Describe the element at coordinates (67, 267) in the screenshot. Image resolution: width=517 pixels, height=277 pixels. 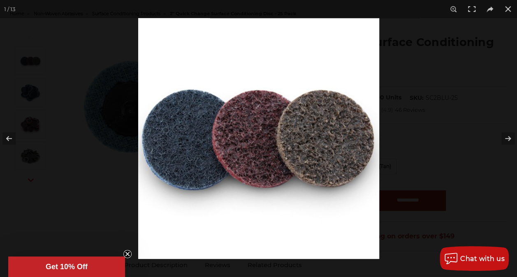
I see `div: Get 10% OffClose teaser` at that location.